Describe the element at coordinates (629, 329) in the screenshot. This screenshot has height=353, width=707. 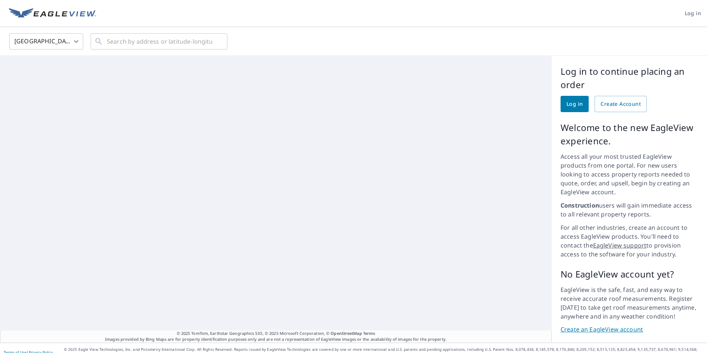
I see `a: Create an EagleView account` at that location.